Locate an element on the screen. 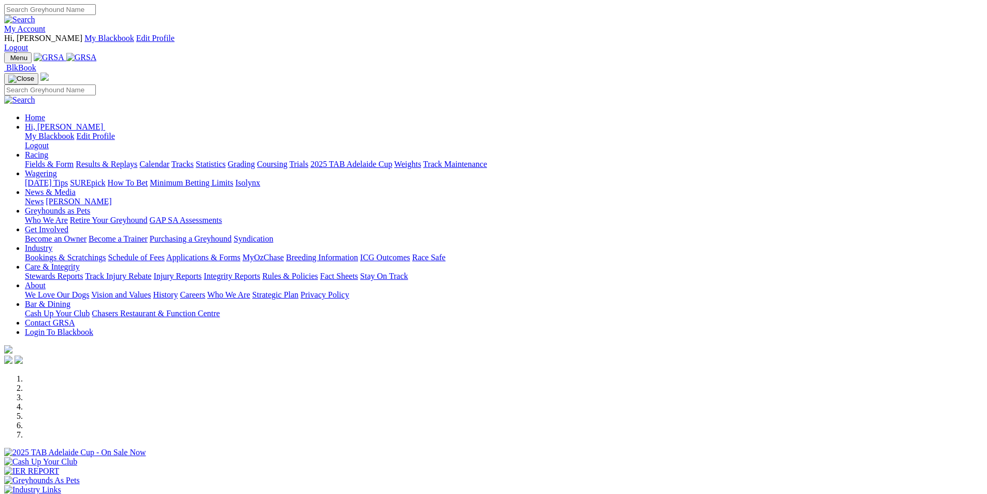 The height and width of the screenshot is (494, 987). a: Race Safe is located at coordinates (428, 257).